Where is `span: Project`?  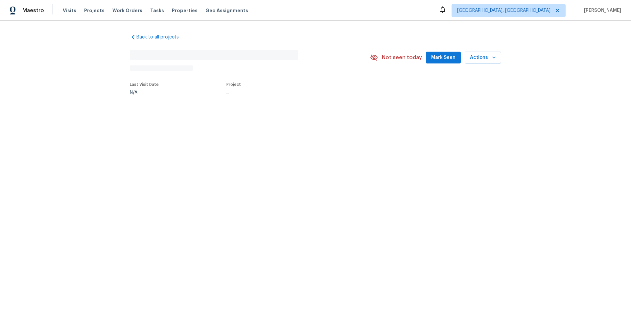
span: Project is located at coordinates (234, 84).